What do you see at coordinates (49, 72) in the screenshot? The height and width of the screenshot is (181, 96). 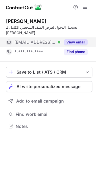 I see `button: save-profile-one-click` at bounding box center [49, 72].